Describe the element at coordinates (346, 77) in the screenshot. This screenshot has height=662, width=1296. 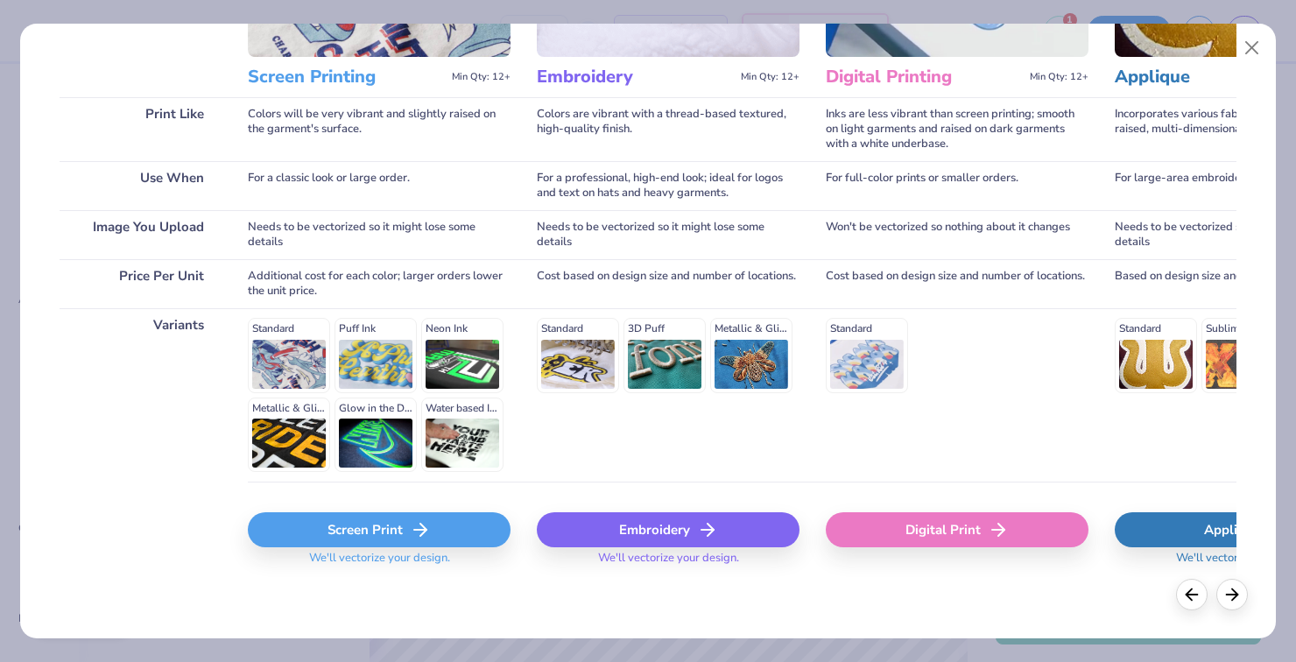
I see `h3: Screen Printing` at that location.